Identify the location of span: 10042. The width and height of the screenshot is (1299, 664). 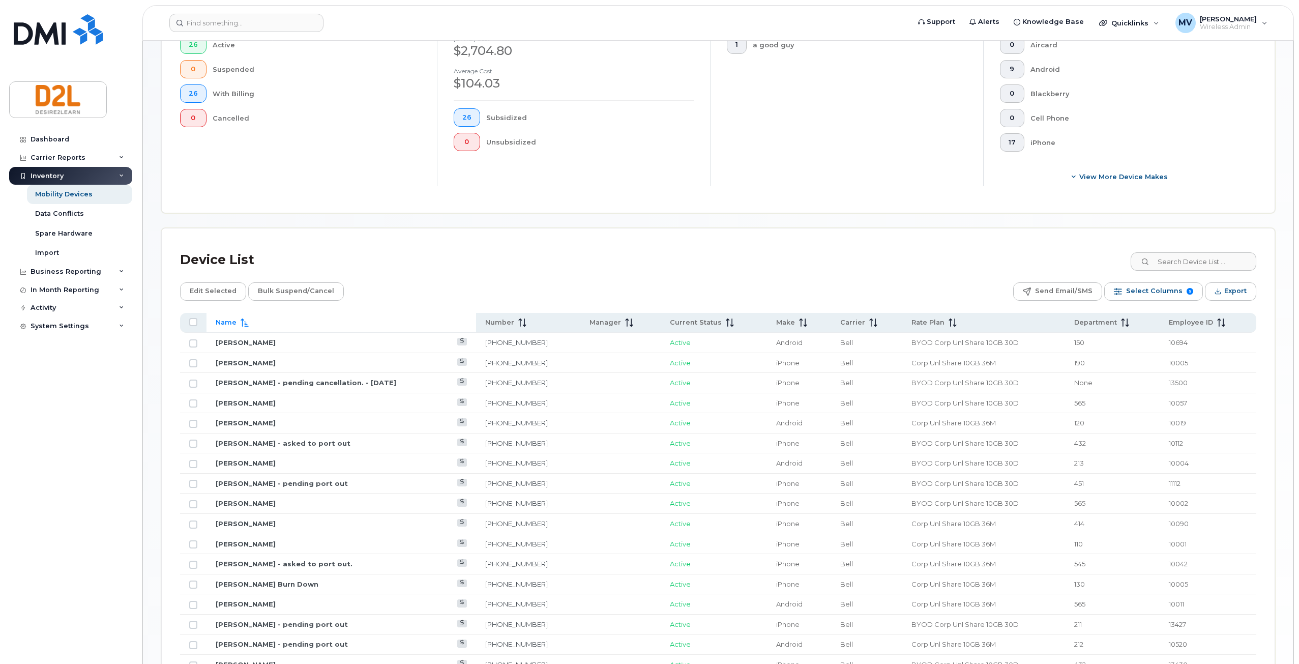
(1178, 563).